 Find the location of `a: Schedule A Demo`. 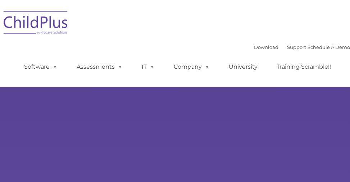

a: Schedule A Demo is located at coordinates (329, 47).